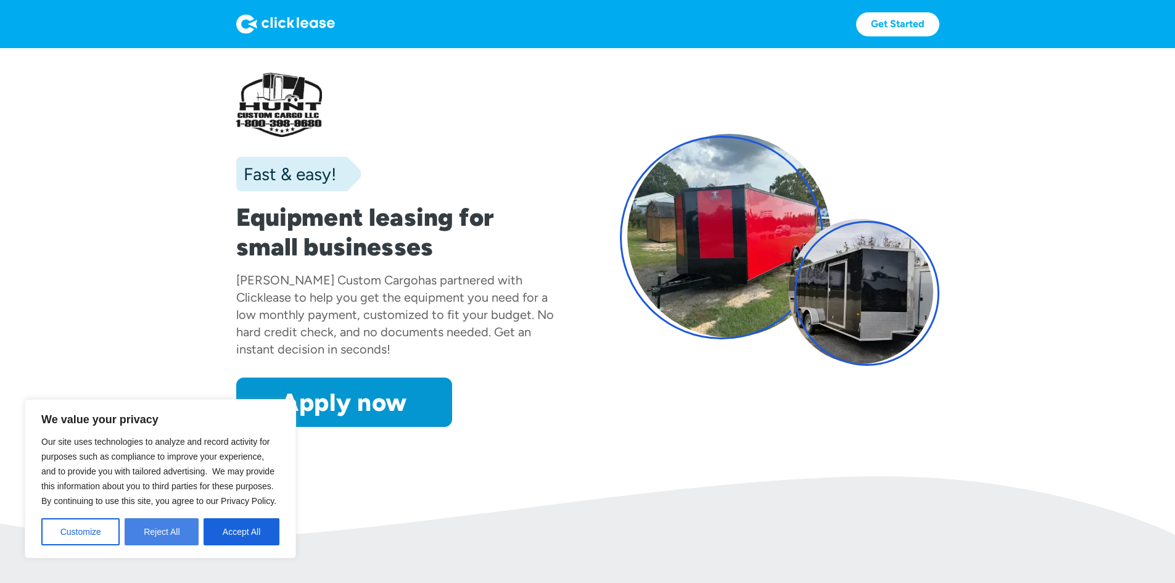  What do you see at coordinates (160, 479) in the screenshot?
I see `div: We value your privacy` at bounding box center [160, 479].